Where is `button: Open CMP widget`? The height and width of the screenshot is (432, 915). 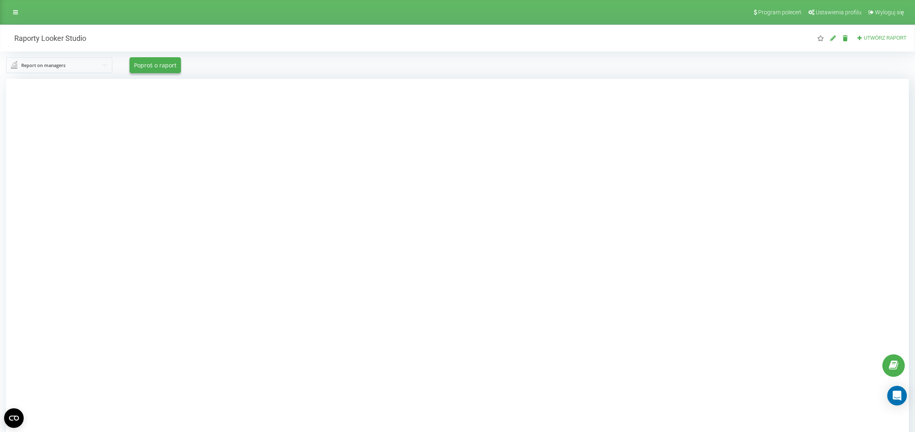
button: Open CMP widget is located at coordinates (14, 418).